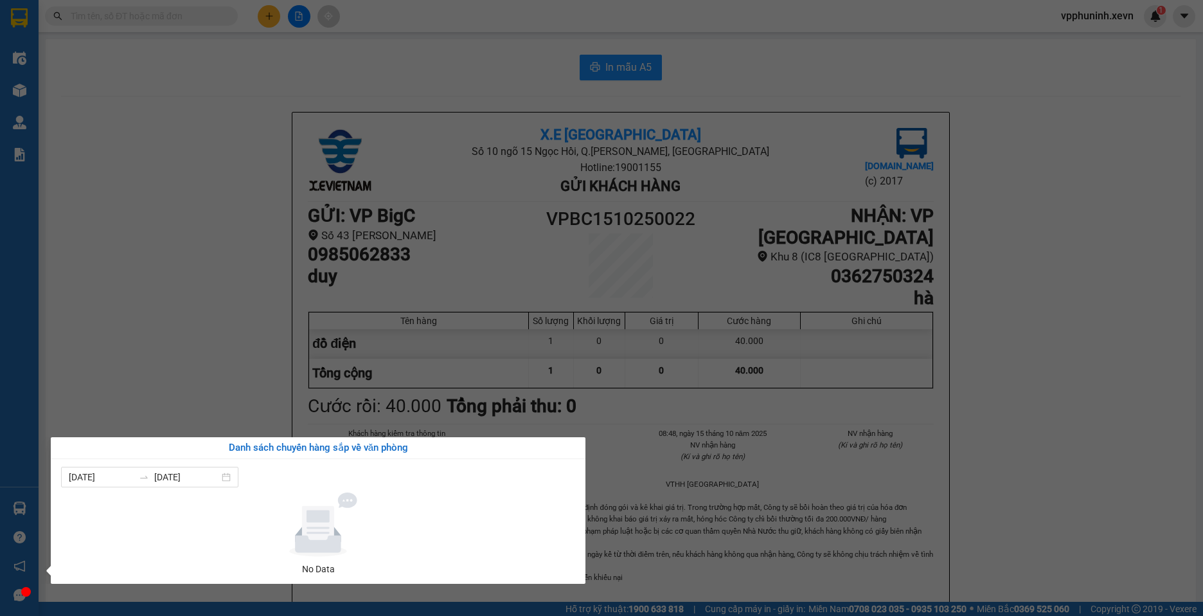 The width and height of the screenshot is (1203, 616). What do you see at coordinates (101, 477) in the screenshot?
I see `input: Từ ngày` at bounding box center [101, 477].